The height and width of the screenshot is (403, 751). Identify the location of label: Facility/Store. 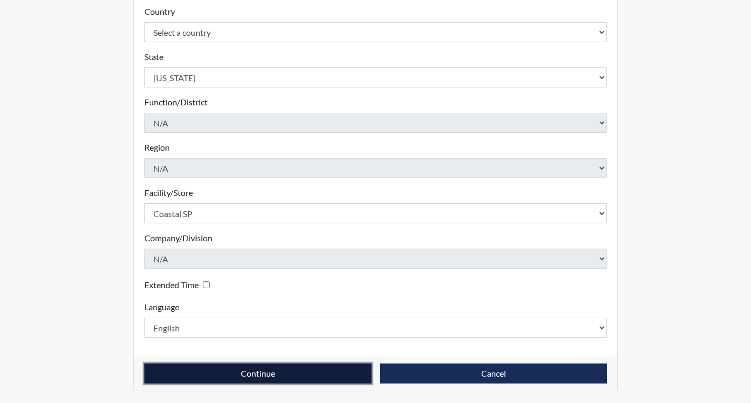
(169, 193).